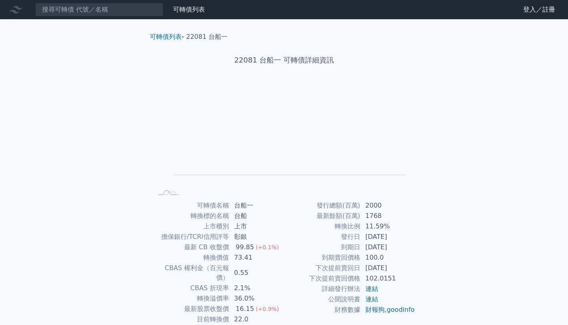  What do you see at coordinates (191, 226) in the screenshot?
I see `td: 上市櫃別` at bounding box center [191, 226].